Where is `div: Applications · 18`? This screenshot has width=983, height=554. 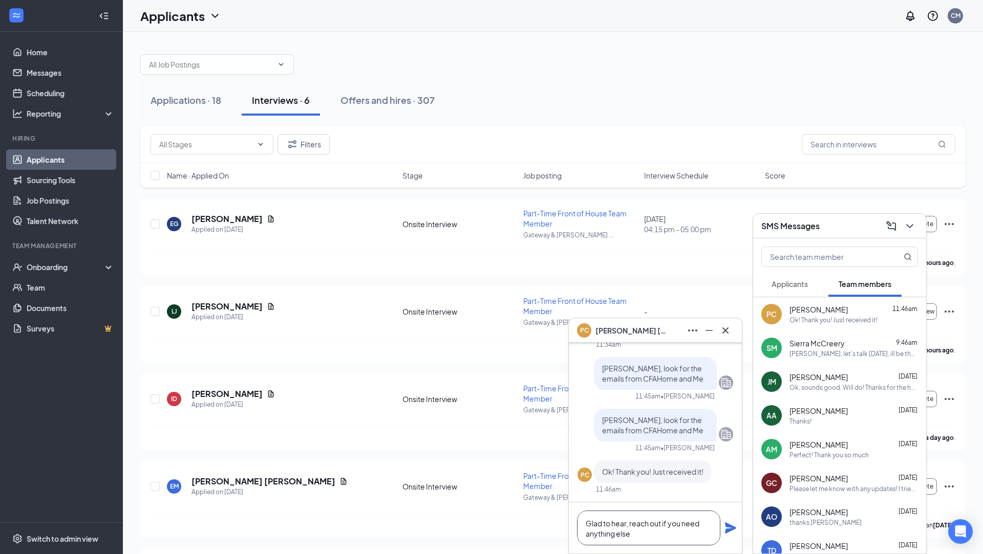
div: Applications · 18 is located at coordinates (186, 100).